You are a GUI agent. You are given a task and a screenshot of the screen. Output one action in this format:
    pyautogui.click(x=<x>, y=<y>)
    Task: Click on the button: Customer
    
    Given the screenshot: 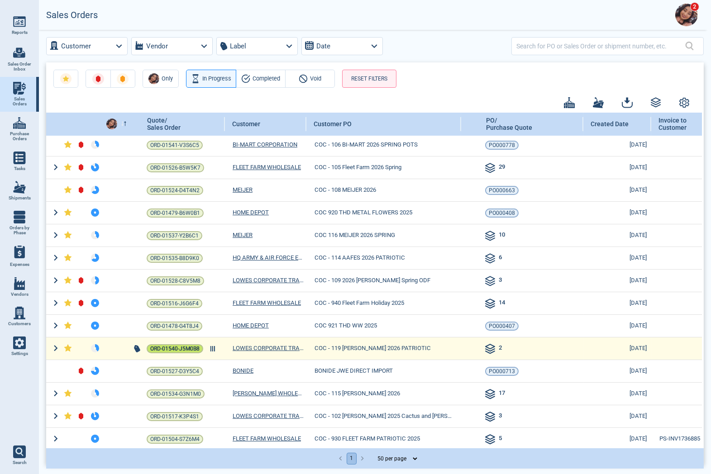 What is the action you would take?
    pyautogui.click(x=87, y=46)
    